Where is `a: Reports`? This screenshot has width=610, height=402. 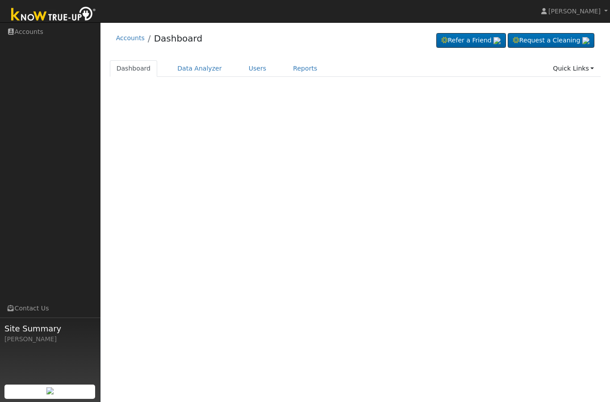 a: Reports is located at coordinates (305, 68).